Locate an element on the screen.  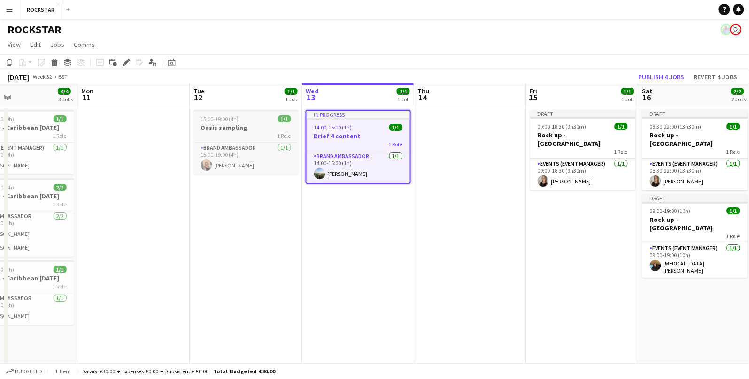
span: Jobs is located at coordinates (57, 45).